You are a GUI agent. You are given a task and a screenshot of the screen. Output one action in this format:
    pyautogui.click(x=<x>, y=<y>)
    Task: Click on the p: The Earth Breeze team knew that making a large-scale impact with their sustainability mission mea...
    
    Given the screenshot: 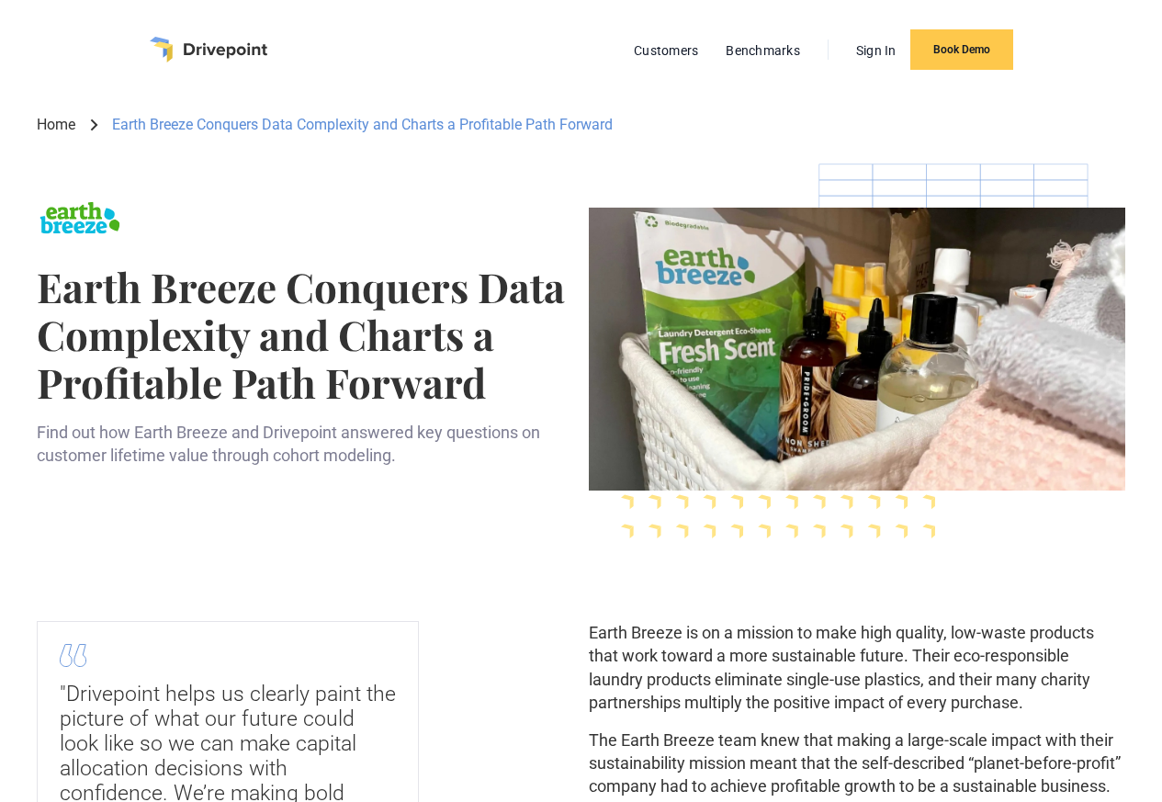 What is the action you would take?
    pyautogui.click(x=857, y=763)
    